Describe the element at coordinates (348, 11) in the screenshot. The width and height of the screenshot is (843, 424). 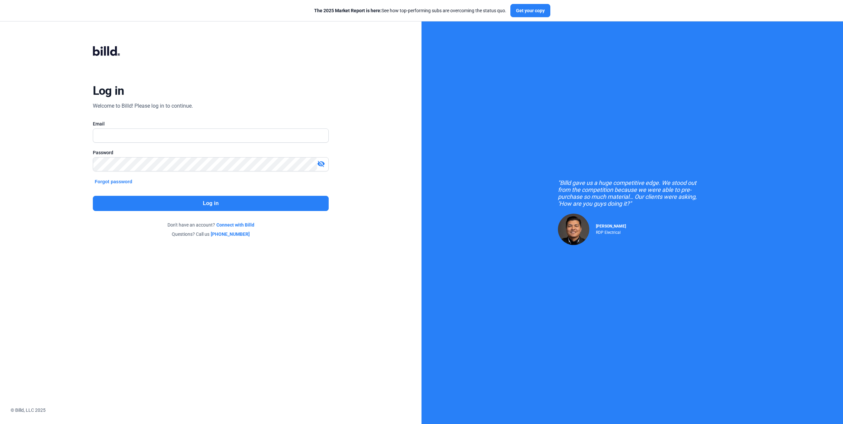
I see `span: The 2025 Market Report is here:` at that location.